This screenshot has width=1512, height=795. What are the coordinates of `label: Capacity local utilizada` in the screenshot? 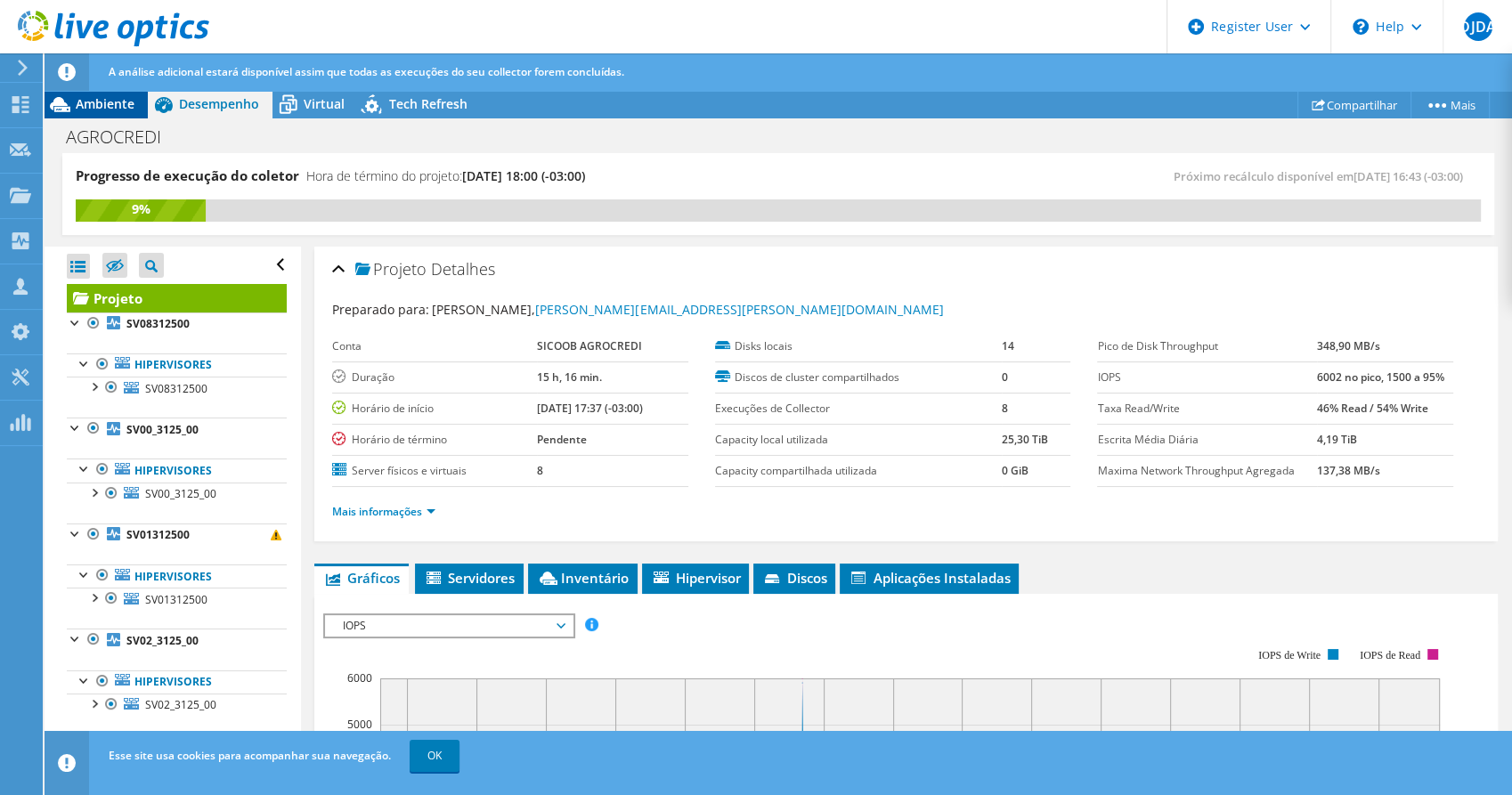 It's located at (858, 439).